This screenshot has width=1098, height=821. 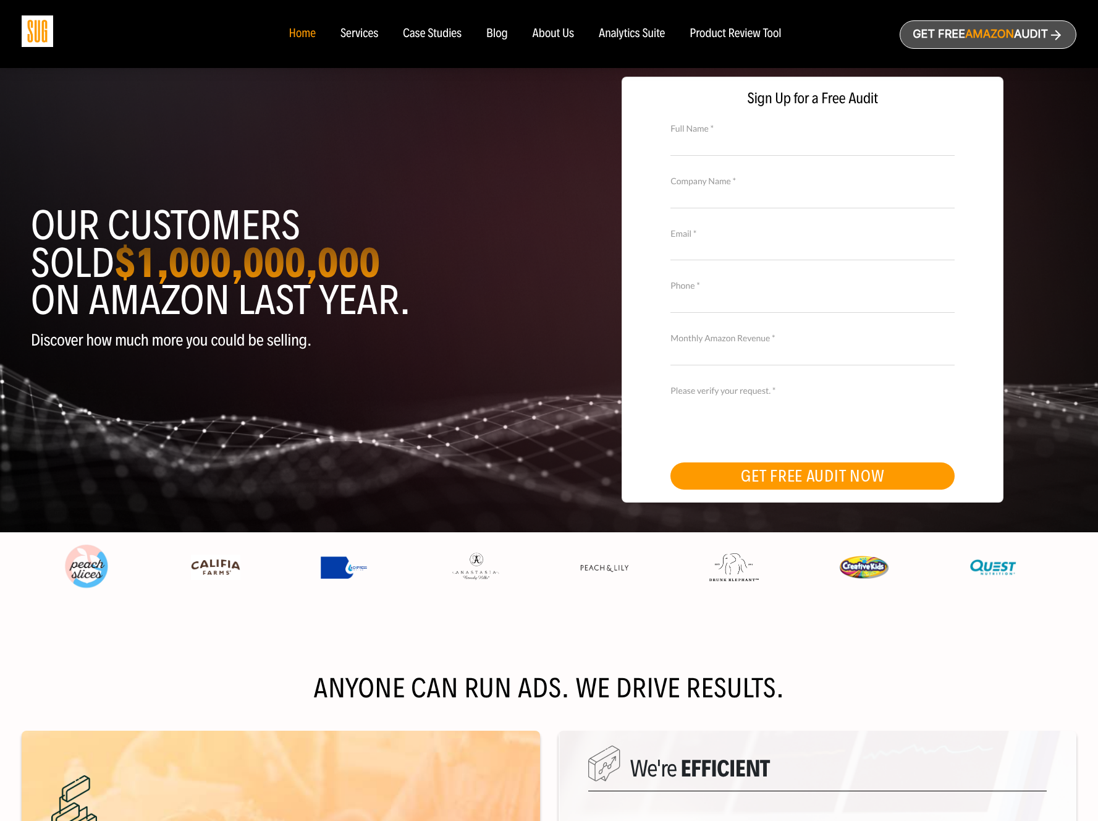 What do you see at coordinates (87, 567) in the screenshot?
I see `img: Peach Slices` at bounding box center [87, 567].